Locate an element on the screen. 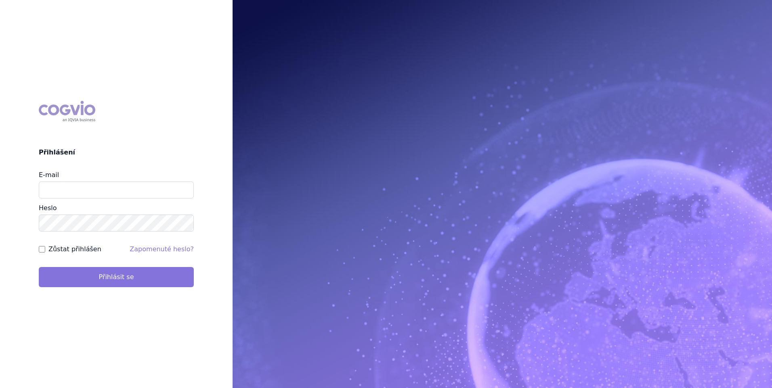 This screenshot has height=388, width=772. label: E-mail is located at coordinates (49, 175).